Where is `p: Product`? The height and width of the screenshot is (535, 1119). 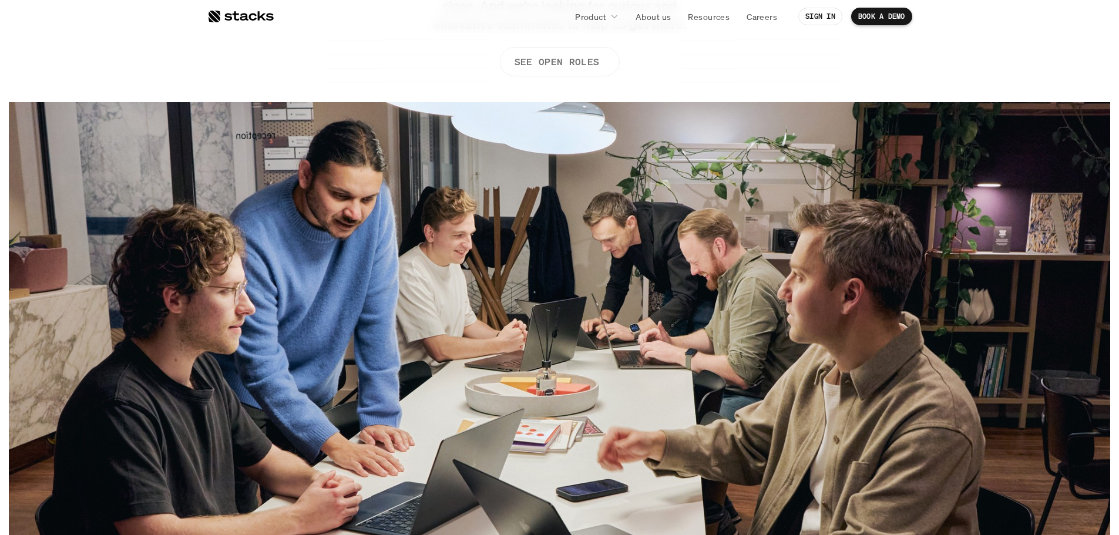
p: Product is located at coordinates (591, 16).